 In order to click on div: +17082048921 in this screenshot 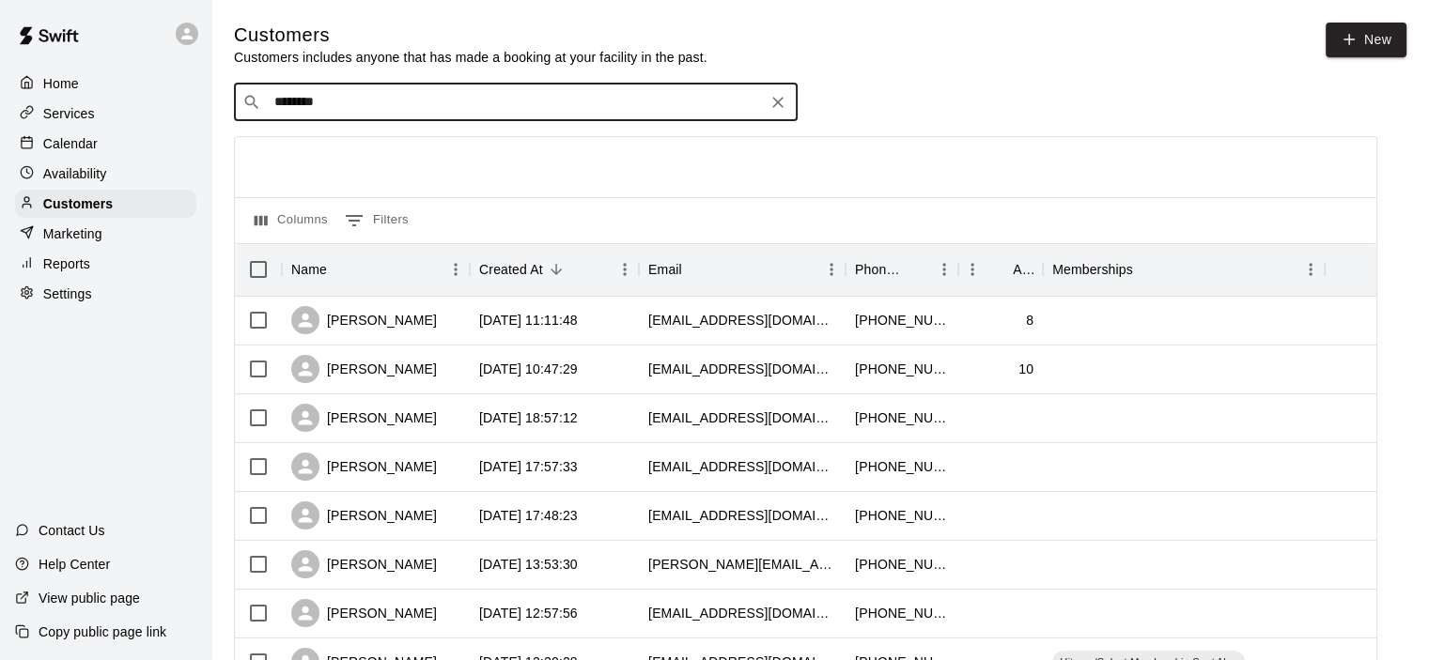, I will do `click(902, 418)`.